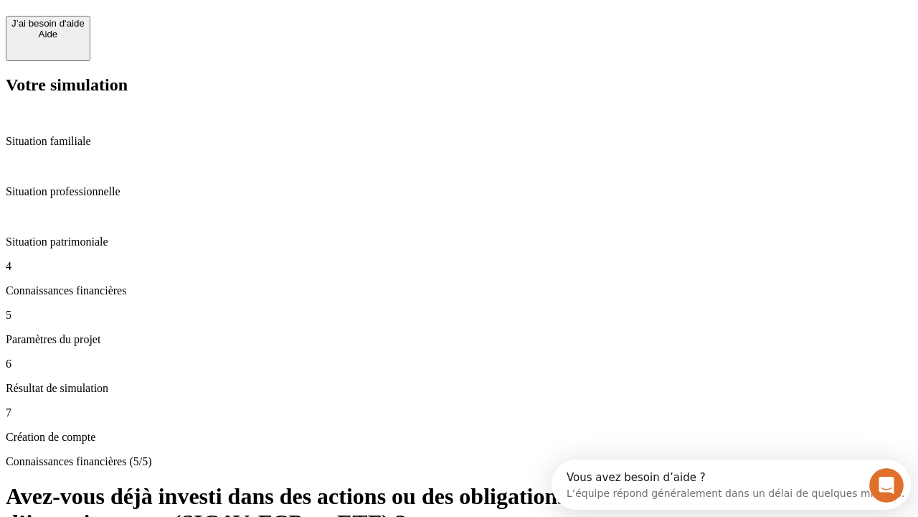 The height and width of the screenshot is (517, 918). What do you see at coordinates (459, 437) in the screenshot?
I see `p: Création de compte` at bounding box center [459, 437].